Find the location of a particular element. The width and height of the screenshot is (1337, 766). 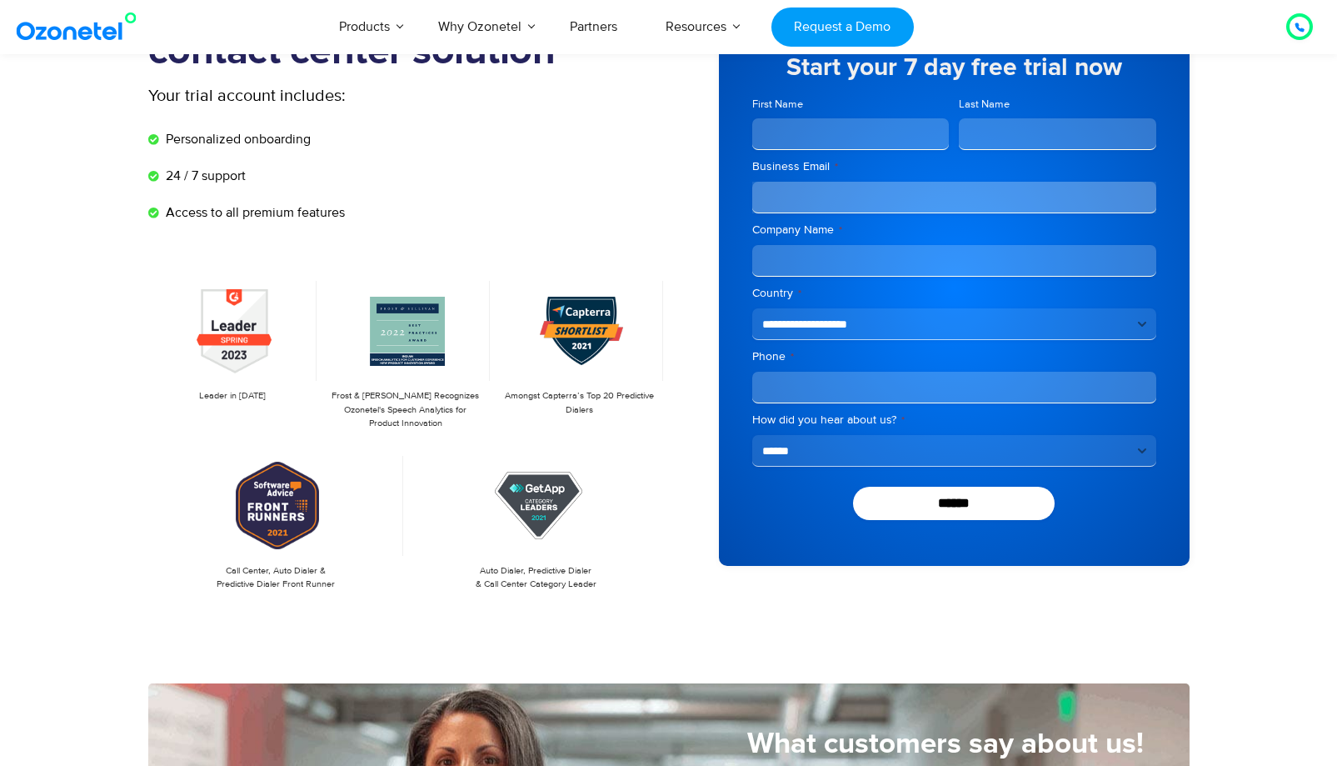

p: Amongst Capterra’s Top 20 Predictive Dialers is located at coordinates (579, 402).